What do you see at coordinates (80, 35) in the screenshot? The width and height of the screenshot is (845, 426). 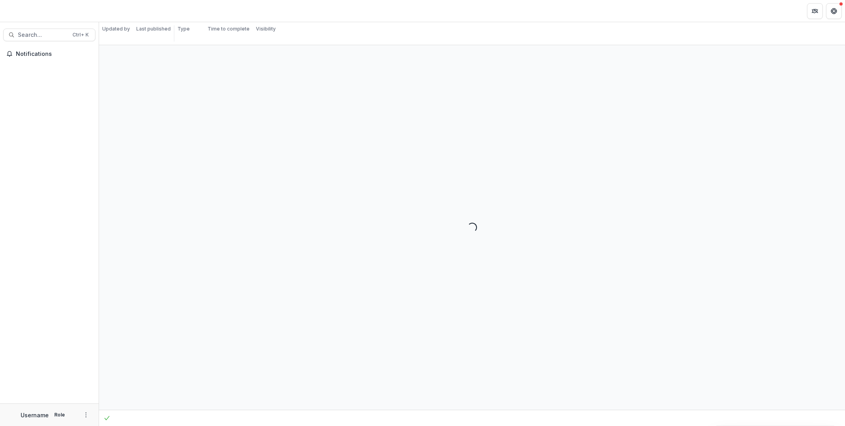 I see `div: Ctrl + K` at bounding box center [80, 35].